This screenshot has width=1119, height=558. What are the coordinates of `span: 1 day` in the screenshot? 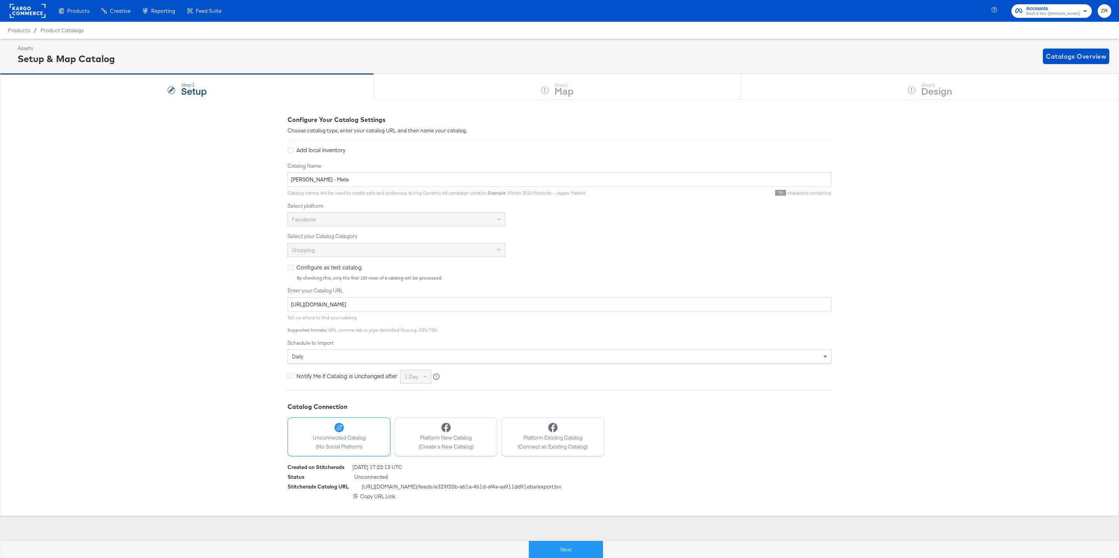 It's located at (411, 377).